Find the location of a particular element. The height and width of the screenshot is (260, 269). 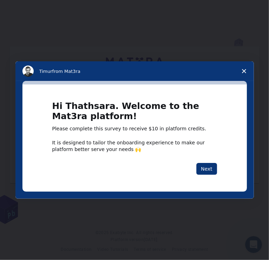

span: Close survey is located at coordinates (244, 71).